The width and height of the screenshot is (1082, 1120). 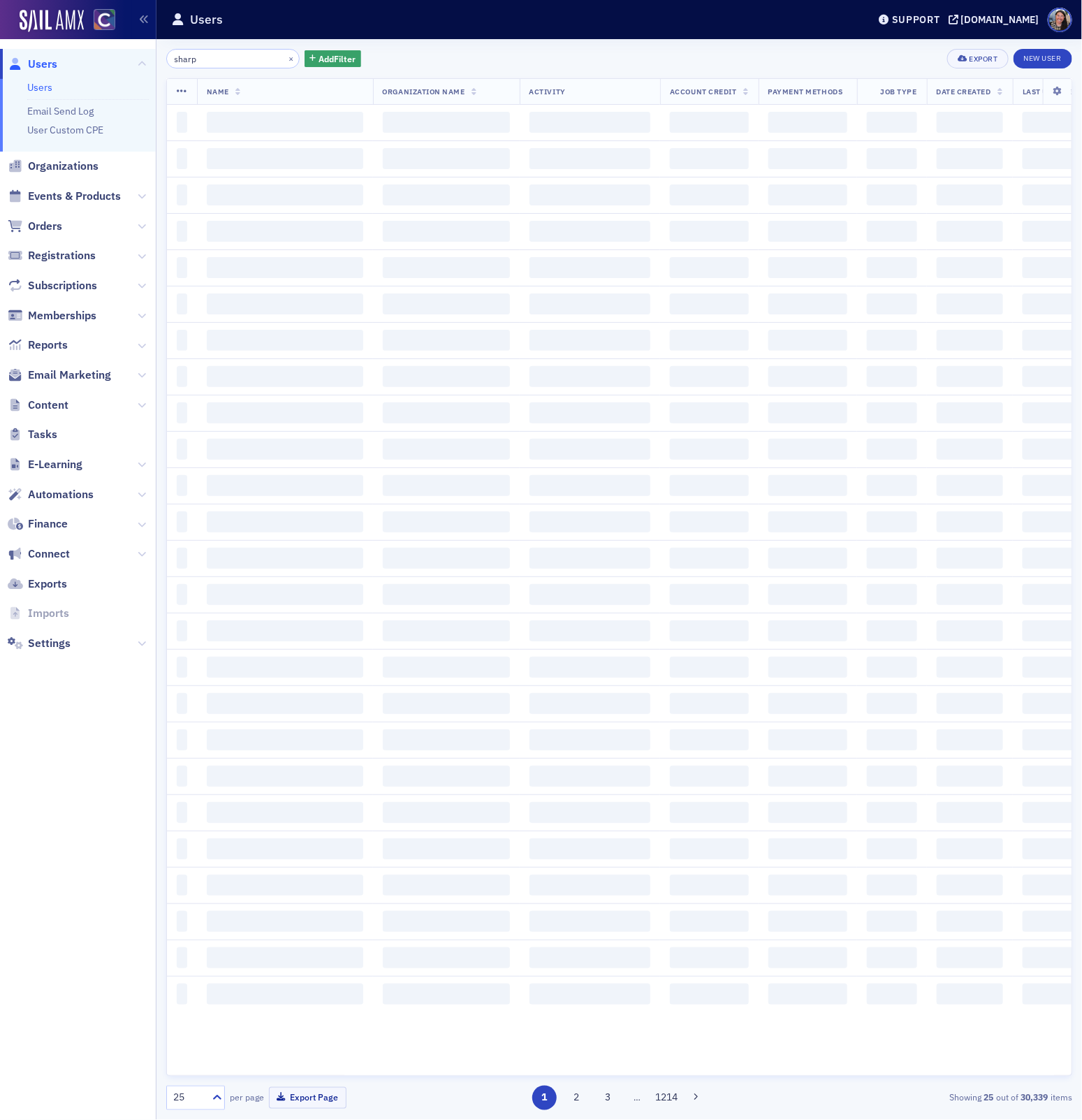 I want to click on span: Reports, so click(x=47, y=345).